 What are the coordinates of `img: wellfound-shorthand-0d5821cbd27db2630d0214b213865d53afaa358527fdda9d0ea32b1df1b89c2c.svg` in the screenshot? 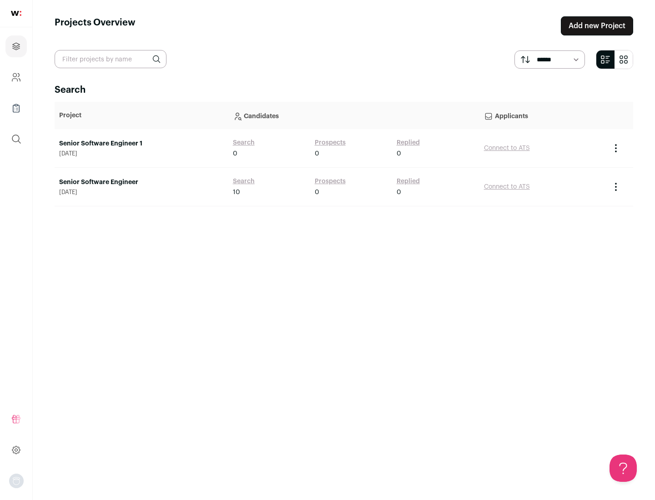 It's located at (16, 13).